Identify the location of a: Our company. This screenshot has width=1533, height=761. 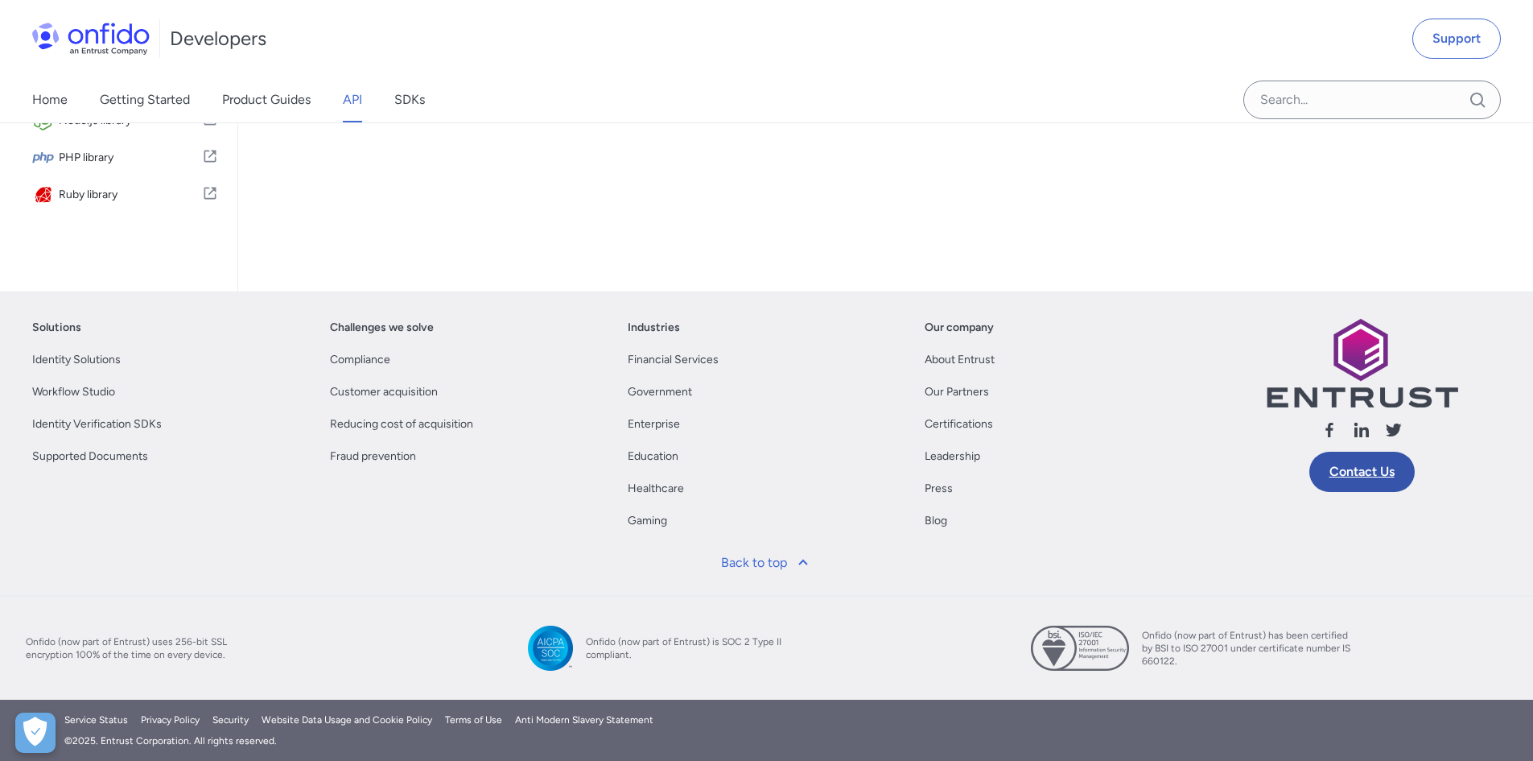
(959, 328).